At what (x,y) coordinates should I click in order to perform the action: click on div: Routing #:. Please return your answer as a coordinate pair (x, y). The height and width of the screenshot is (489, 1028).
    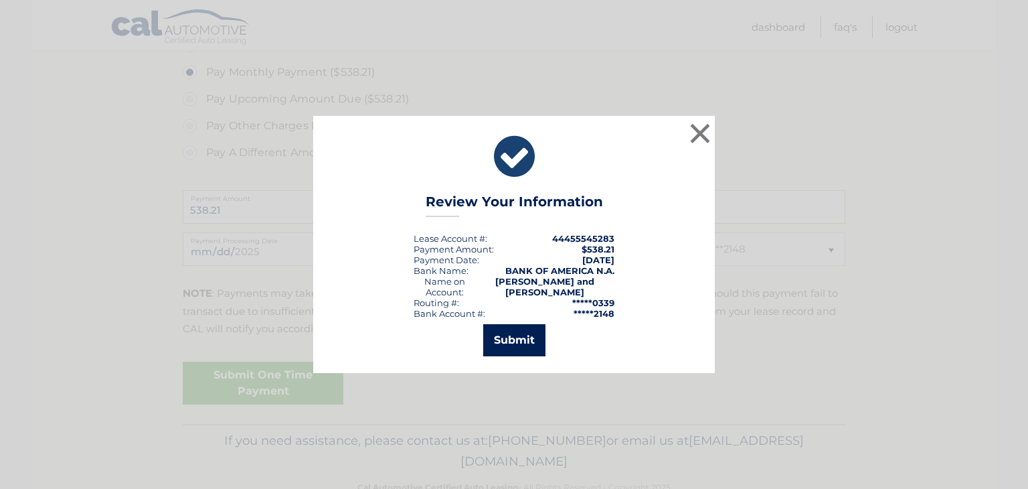
    Looking at the image, I should click on (436, 303).